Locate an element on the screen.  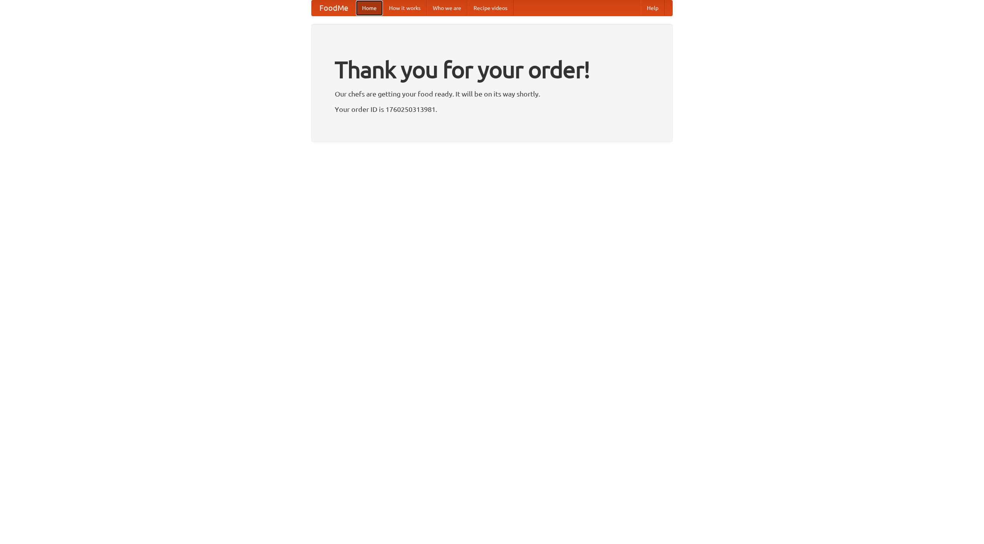
h1: Thank you for your order! is located at coordinates (492, 70).